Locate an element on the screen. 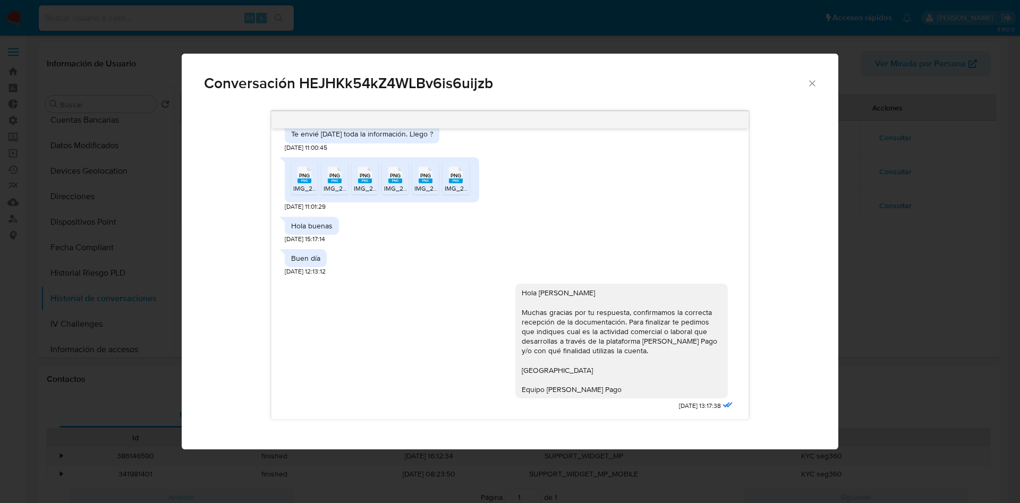  div: Comunicación is located at coordinates (510, 252).